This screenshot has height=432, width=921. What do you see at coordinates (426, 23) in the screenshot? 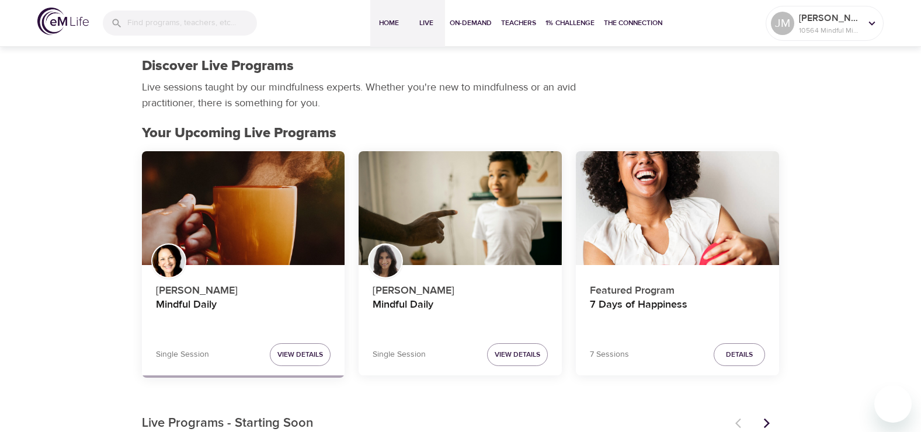
I see `span: Live` at bounding box center [426, 23].